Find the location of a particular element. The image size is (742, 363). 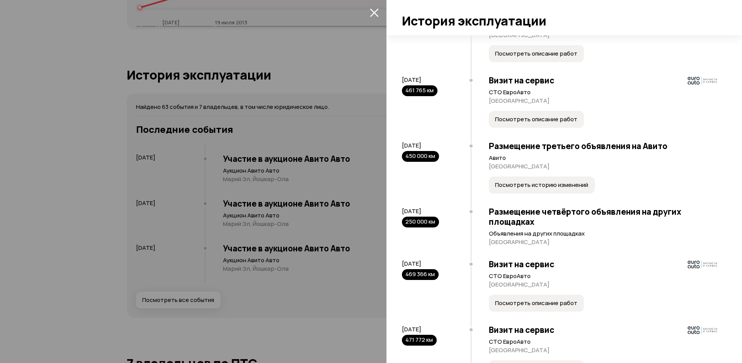

div: 469 366 км is located at coordinates (420, 275).